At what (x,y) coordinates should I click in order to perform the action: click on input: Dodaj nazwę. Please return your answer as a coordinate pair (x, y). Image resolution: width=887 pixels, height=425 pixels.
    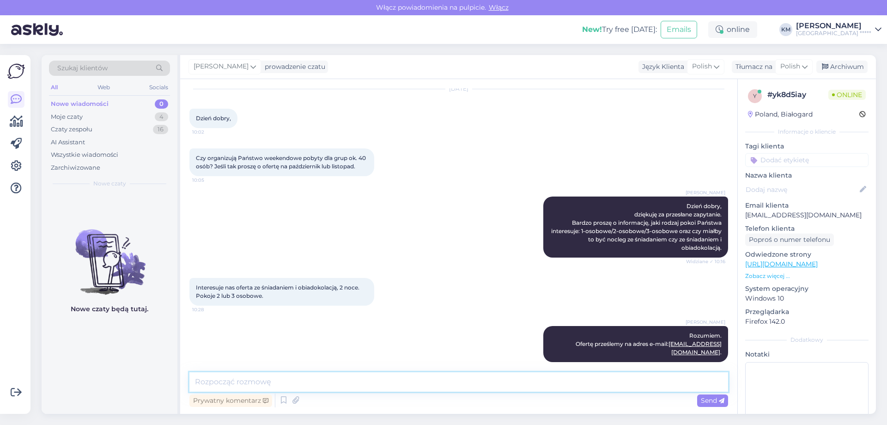
    Looking at the image, I should click on (802, 189).